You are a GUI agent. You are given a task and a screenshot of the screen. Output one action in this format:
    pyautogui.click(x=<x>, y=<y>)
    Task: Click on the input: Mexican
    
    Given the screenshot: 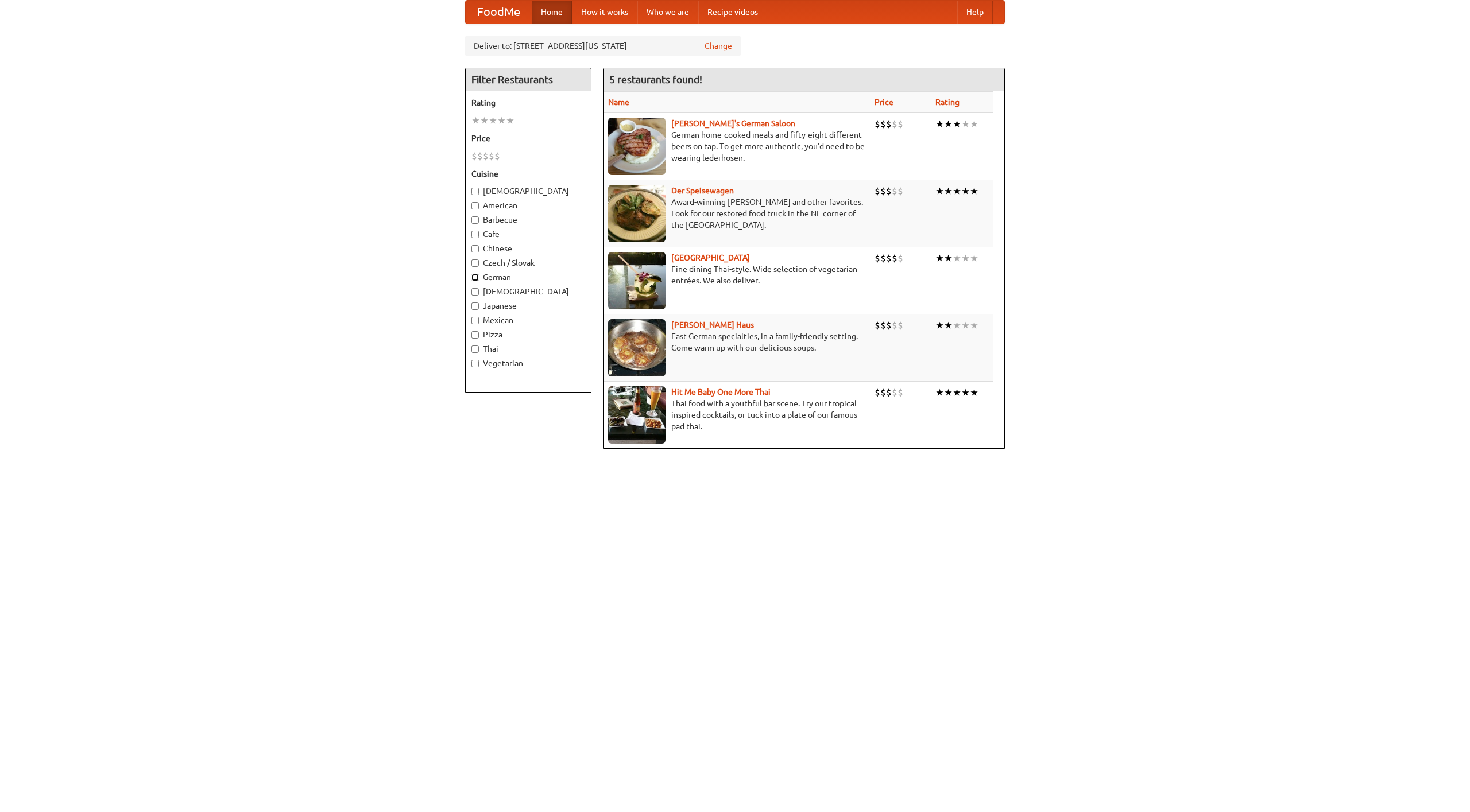 What is the action you would take?
    pyautogui.click(x=474, y=320)
    